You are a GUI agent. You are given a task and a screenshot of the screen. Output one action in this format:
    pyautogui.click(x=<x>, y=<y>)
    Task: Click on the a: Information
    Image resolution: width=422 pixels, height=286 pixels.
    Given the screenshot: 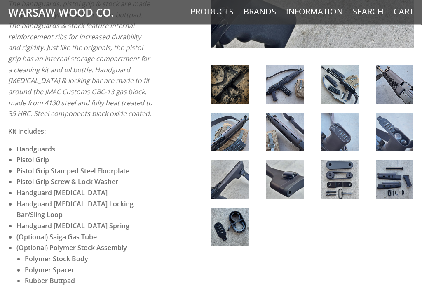 What is the action you would take?
    pyautogui.click(x=314, y=12)
    